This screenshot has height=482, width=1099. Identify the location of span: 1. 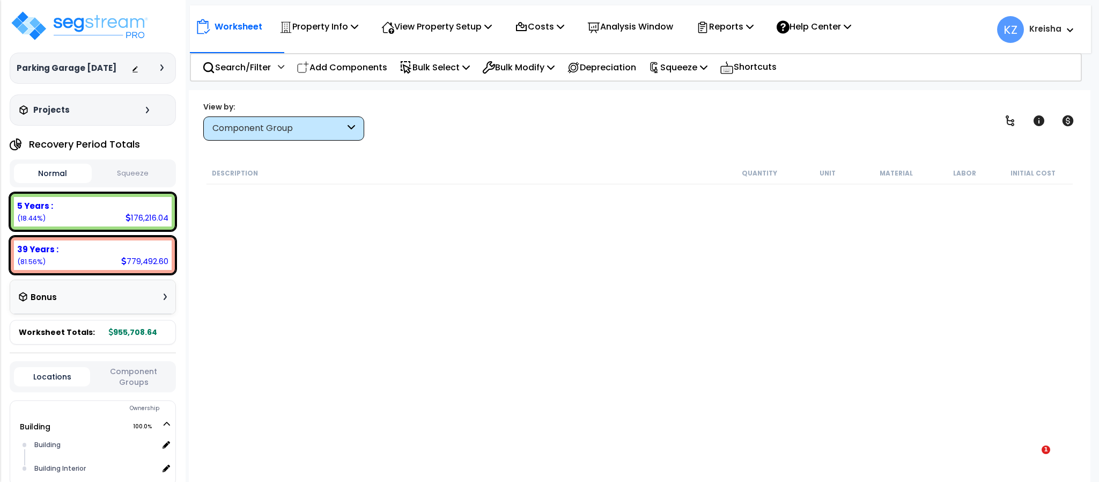
(1046, 449).